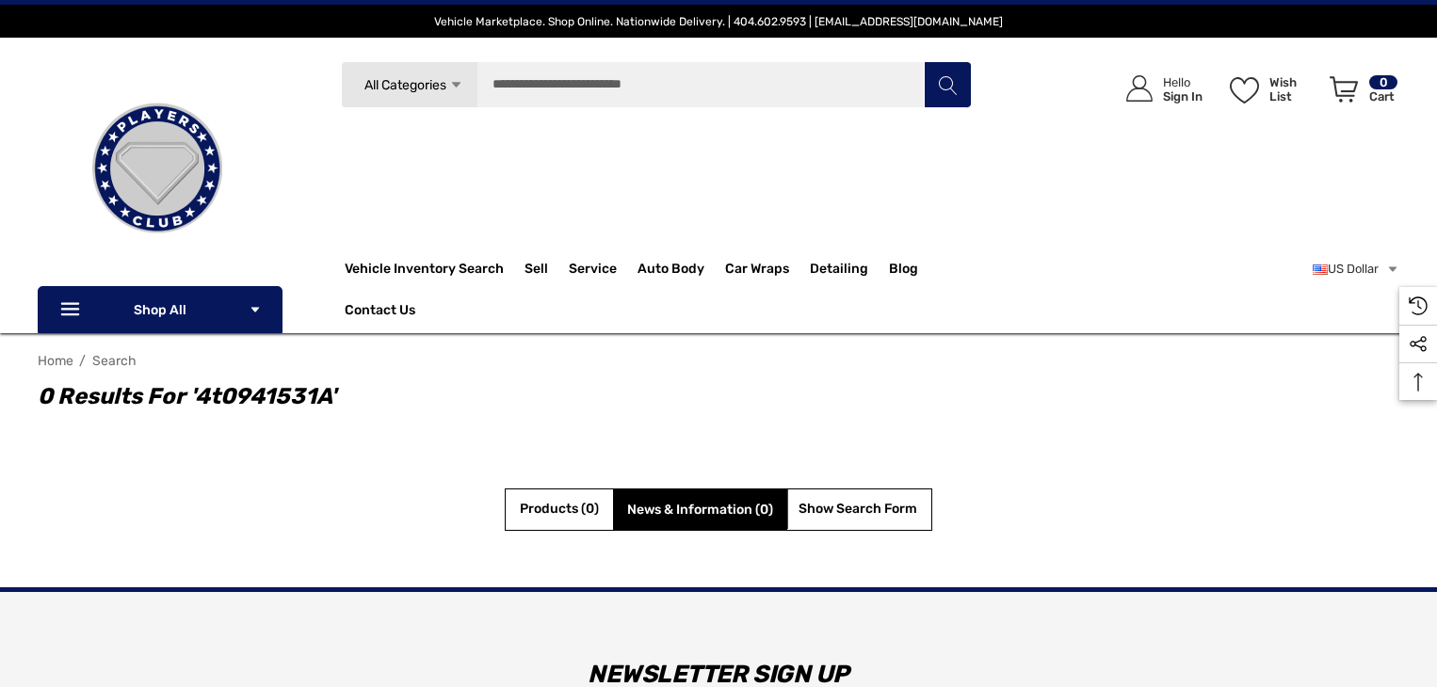  I want to click on svg: Wish List, so click(1244, 90).